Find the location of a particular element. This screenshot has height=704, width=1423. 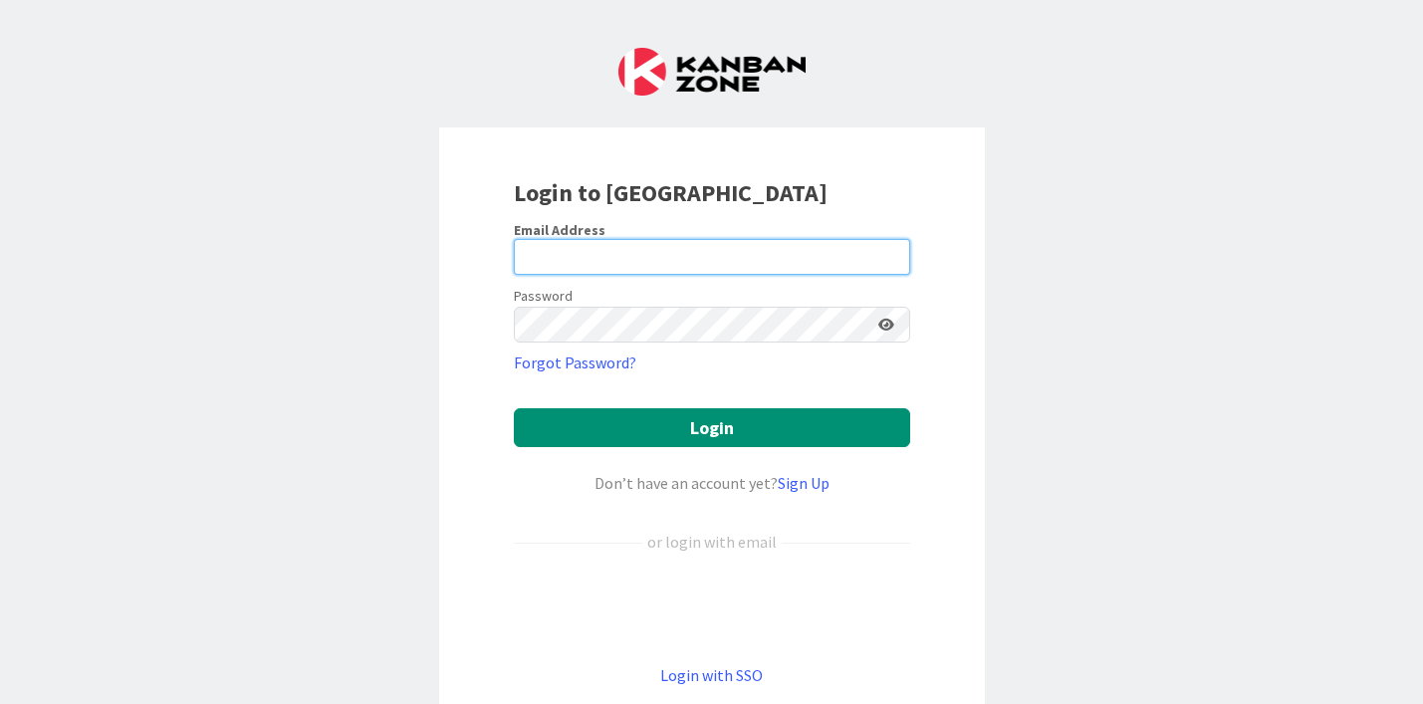

a: Login with SSO is located at coordinates (711, 675).